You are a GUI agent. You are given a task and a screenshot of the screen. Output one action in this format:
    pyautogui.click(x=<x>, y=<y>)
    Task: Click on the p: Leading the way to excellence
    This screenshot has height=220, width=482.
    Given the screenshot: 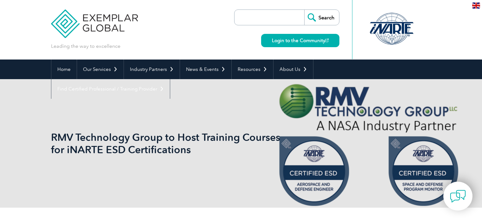 What is the action you would take?
    pyautogui.click(x=85, y=46)
    